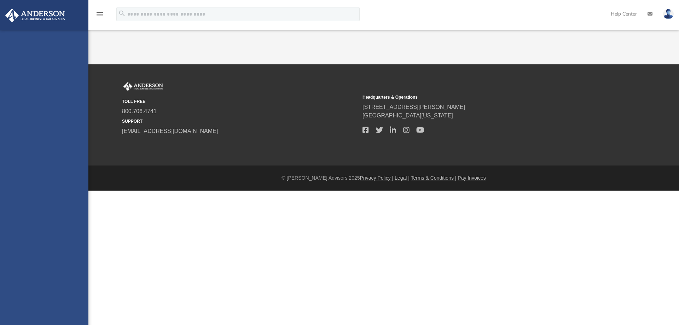 This screenshot has height=325, width=679. What do you see at coordinates (376, 178) in the screenshot?
I see `a: Privacy Policy |` at bounding box center [376, 178].